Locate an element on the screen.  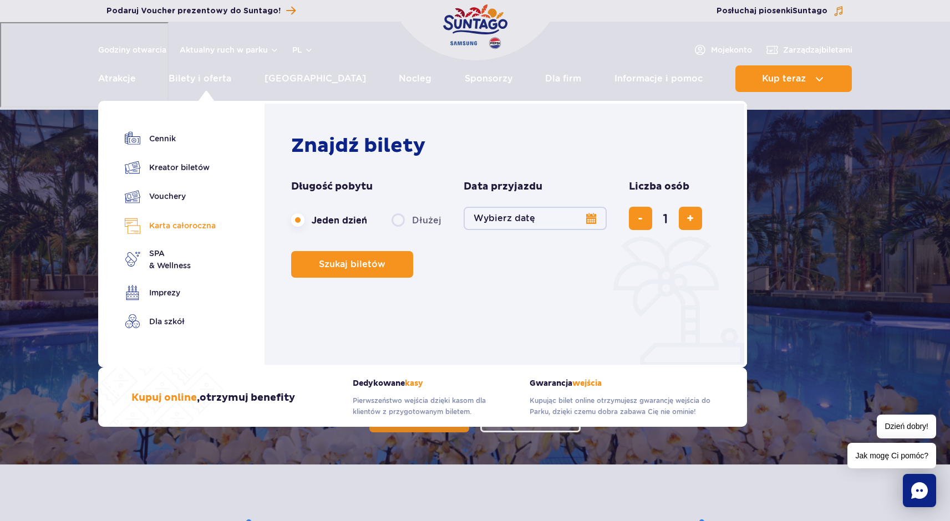
span: Szukaj biletów is located at coordinates (352, 265).